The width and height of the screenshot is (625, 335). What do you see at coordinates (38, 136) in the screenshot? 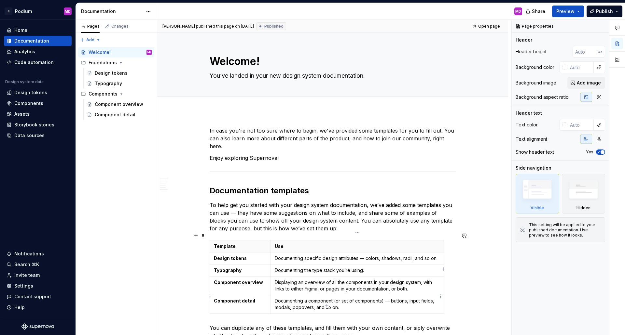
I see `a: Data sources` at bounding box center [38, 136].